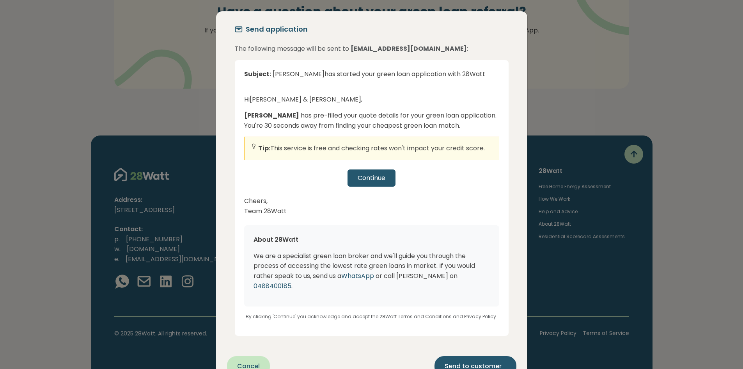 The height and width of the screenshot is (369, 743). Describe the element at coordinates (277, 29) in the screenshot. I see `h5: Send application` at that location.